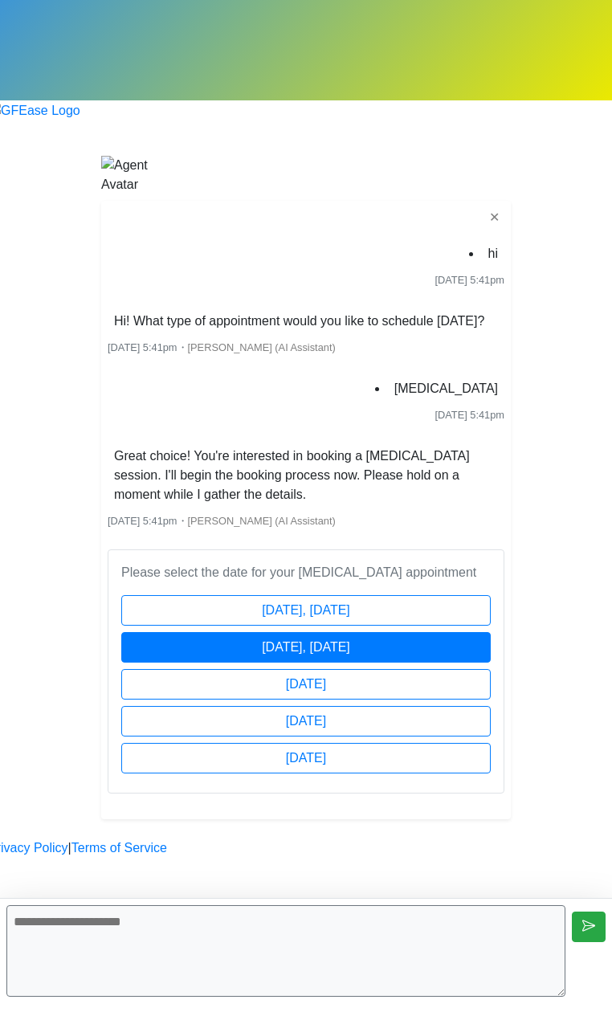 Image resolution: width=612 pixels, height=1016 pixels. I want to click on img: Agent Avatar, so click(125, 175).